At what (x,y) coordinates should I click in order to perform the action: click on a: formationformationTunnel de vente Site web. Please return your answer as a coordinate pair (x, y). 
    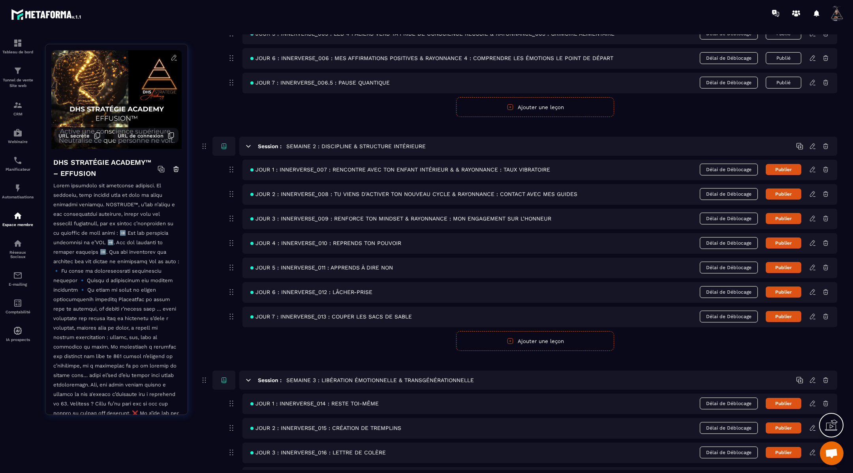
    Looking at the image, I should click on (18, 77).